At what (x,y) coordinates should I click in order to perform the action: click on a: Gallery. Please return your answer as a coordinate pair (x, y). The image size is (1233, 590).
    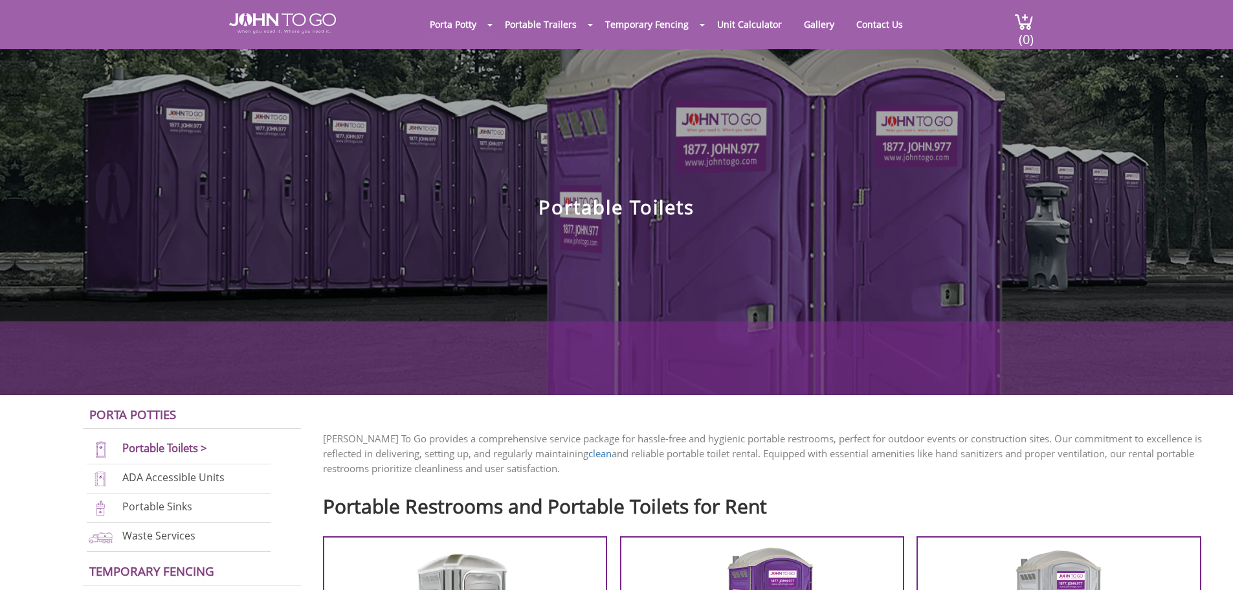
    Looking at the image, I should click on (819, 24).